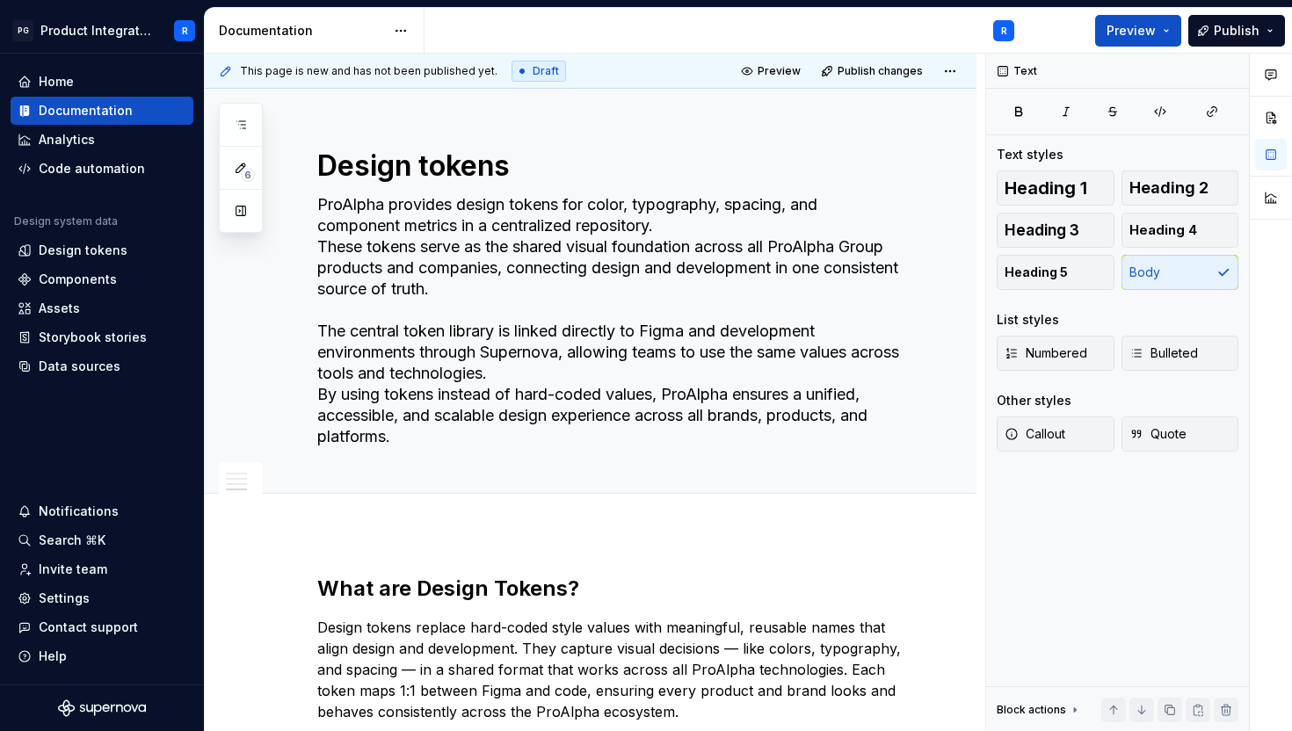 Image resolution: width=1292 pixels, height=731 pixels. What do you see at coordinates (73, 569) in the screenshot?
I see `div: Invite team` at bounding box center [73, 569].